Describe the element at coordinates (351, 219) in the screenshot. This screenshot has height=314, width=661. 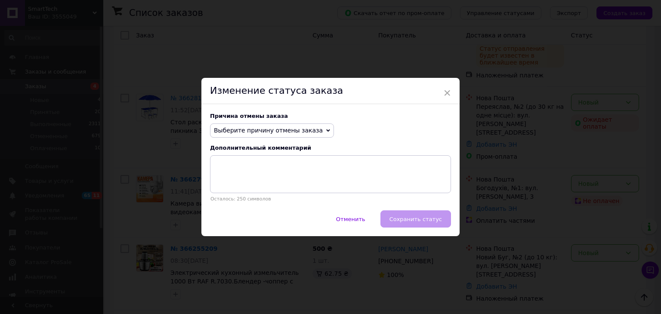
I see `button: Отменить` at that location.